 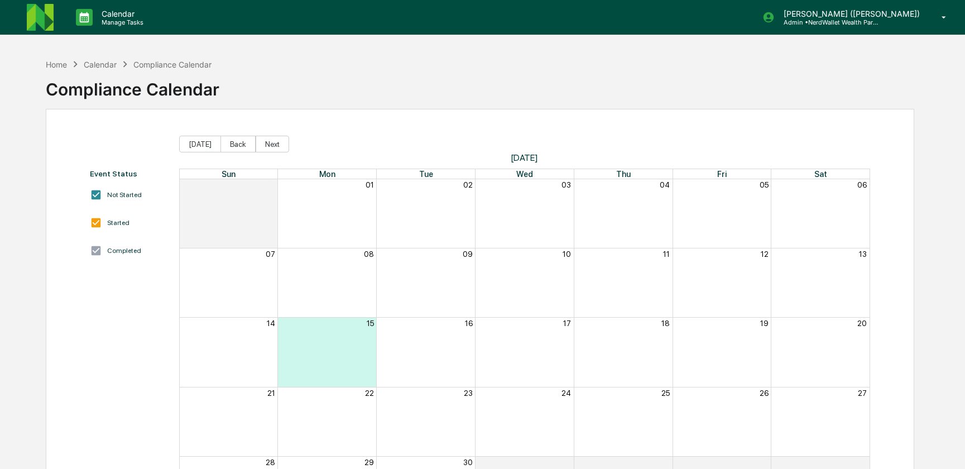 I want to click on button: 12, so click(x=765, y=254).